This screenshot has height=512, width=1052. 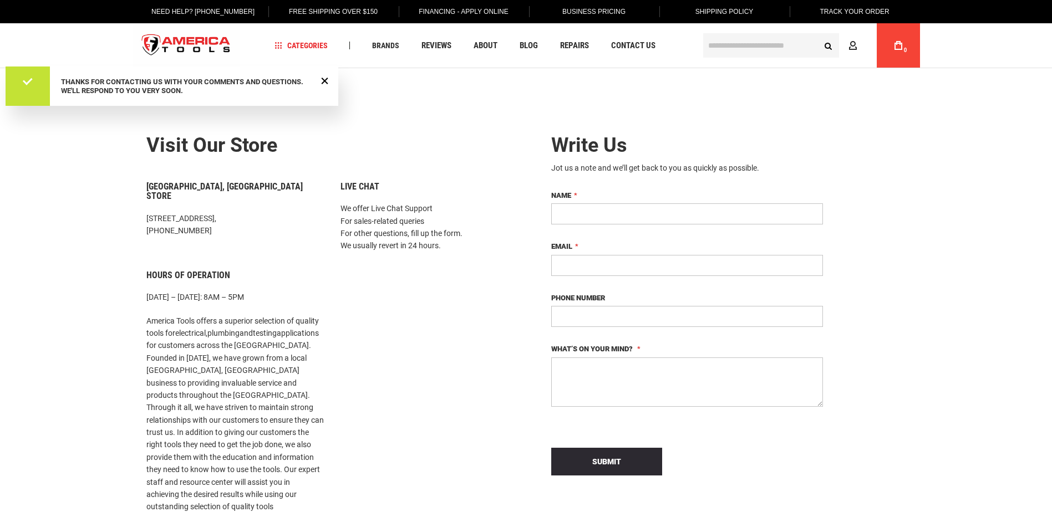 What do you see at coordinates (905, 50) in the screenshot?
I see `span: 0` at bounding box center [905, 50].